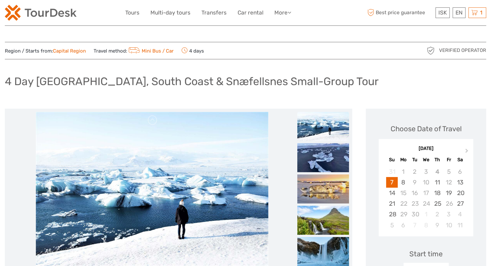 The width and height of the screenshot is (491, 266). Describe the element at coordinates (437, 193) in the screenshot. I see `div: Choose Thursday, September 18th, 2025` at that location.